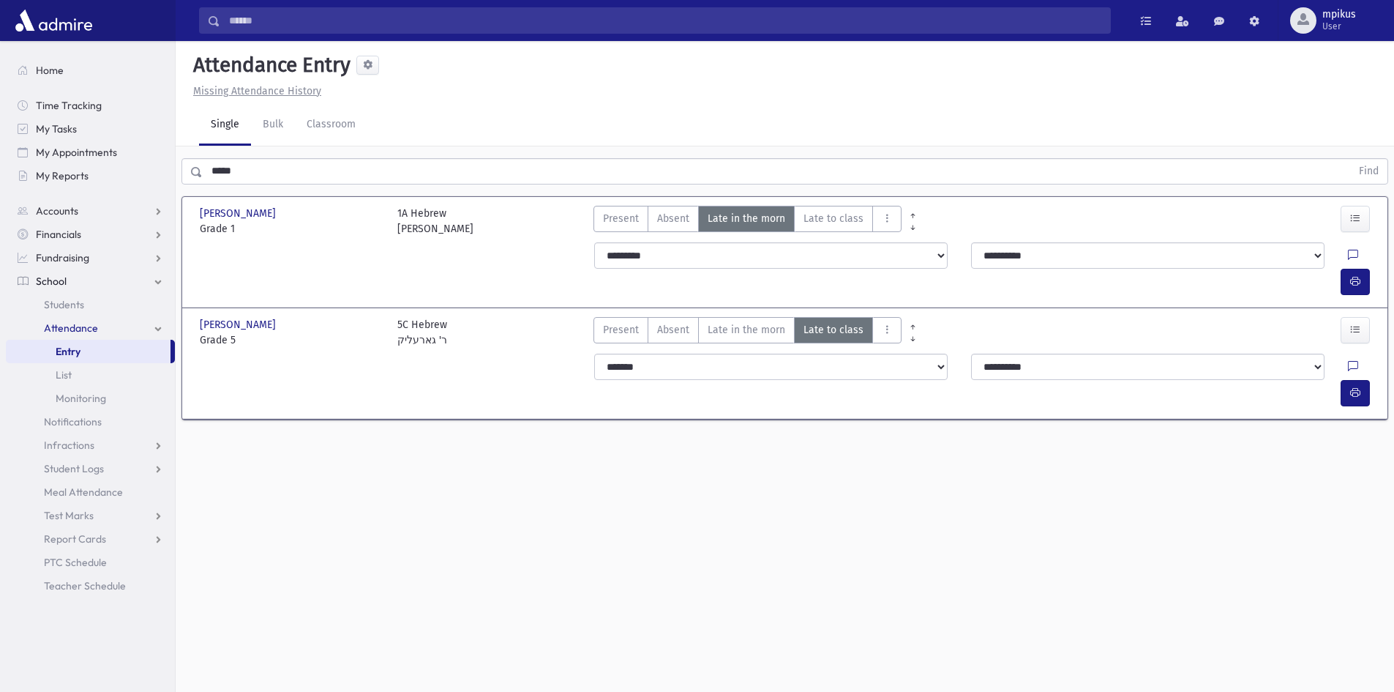  Describe the element at coordinates (75, 562) in the screenshot. I see `span: PTC Schedule` at that location.